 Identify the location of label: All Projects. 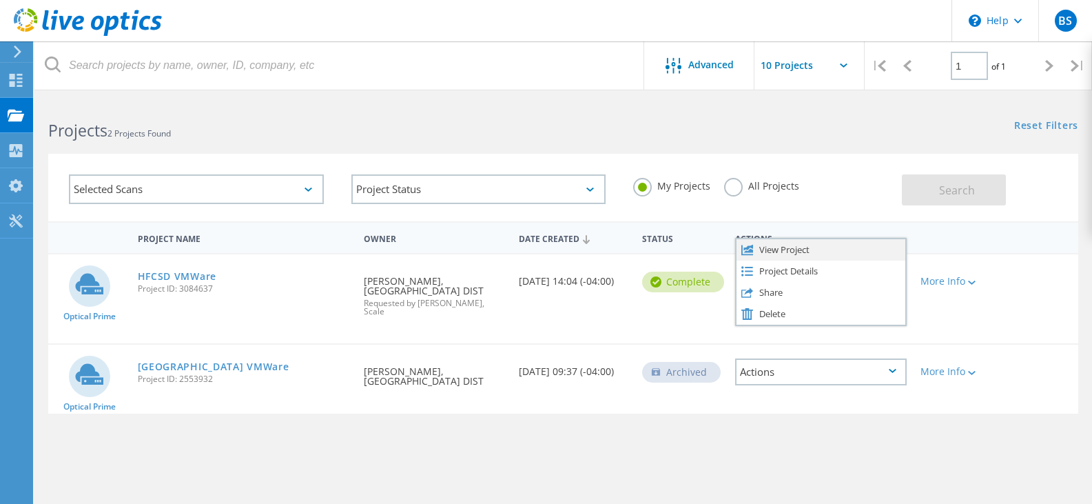
(761, 184).